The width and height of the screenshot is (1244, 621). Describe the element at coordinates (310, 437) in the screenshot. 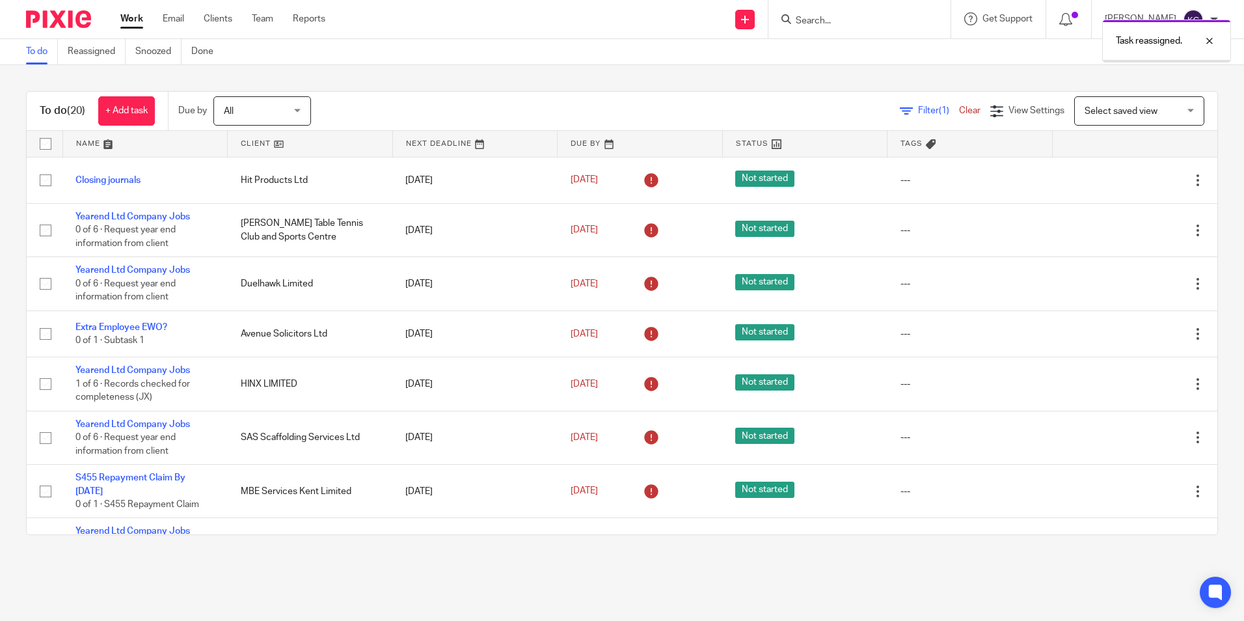

I see `td: SAS Scaffolding Services Ltd` at that location.